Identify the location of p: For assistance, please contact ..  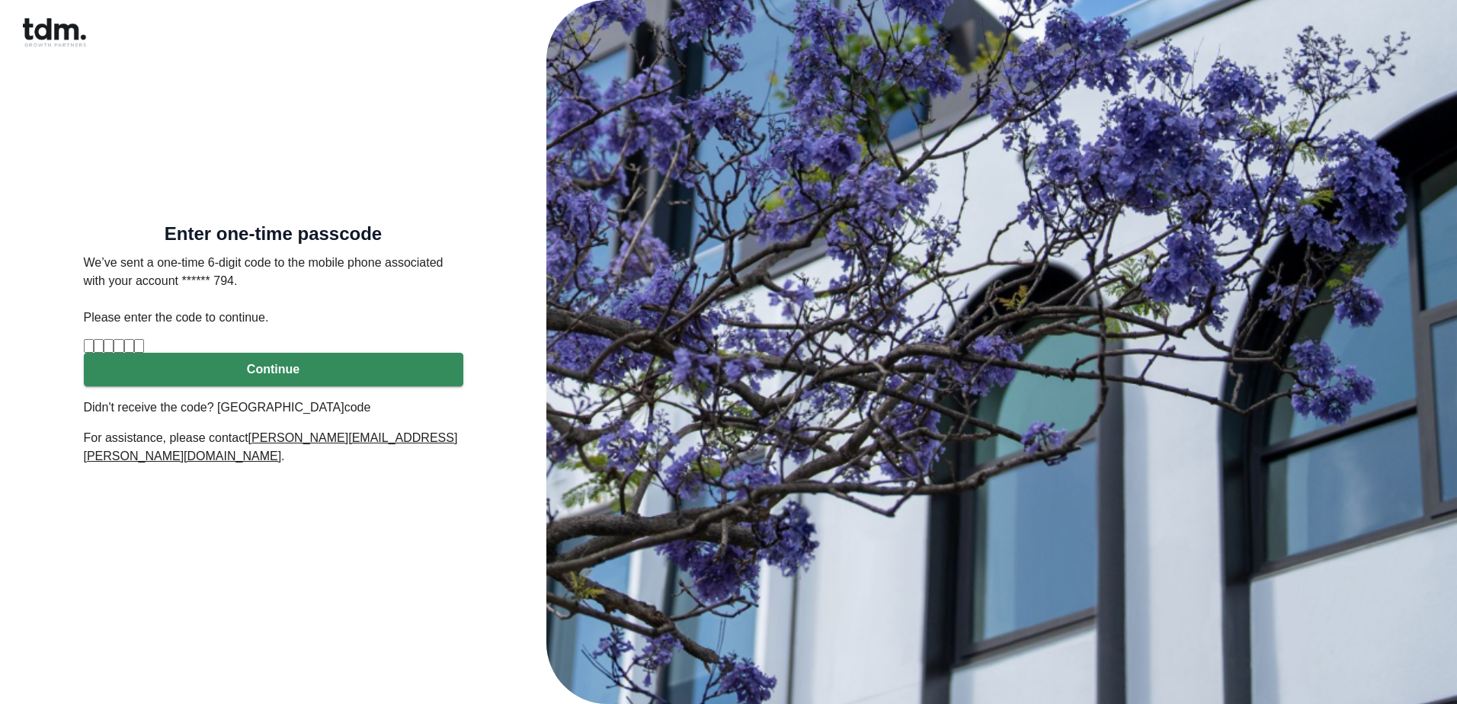
(274, 447).